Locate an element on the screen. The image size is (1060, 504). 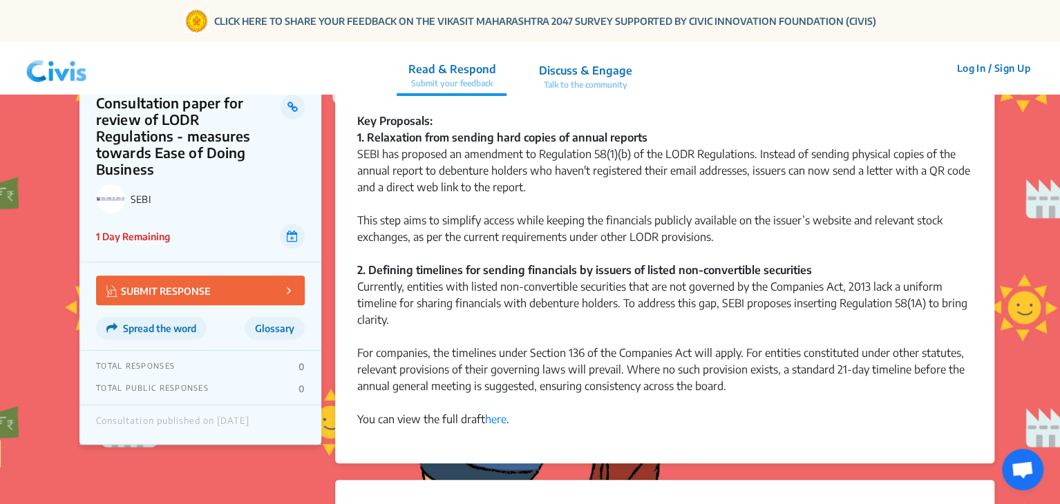
div: This step aims to simplify access while keeping the financials publicly available on the issuer’s... is located at coordinates (665, 237).